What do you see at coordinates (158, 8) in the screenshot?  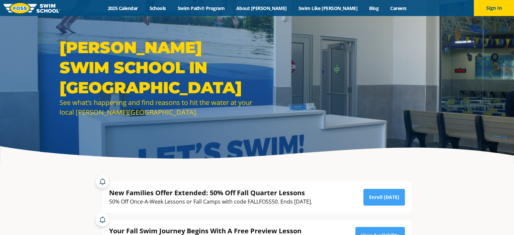 I see `a: Schools` at bounding box center [158, 8].